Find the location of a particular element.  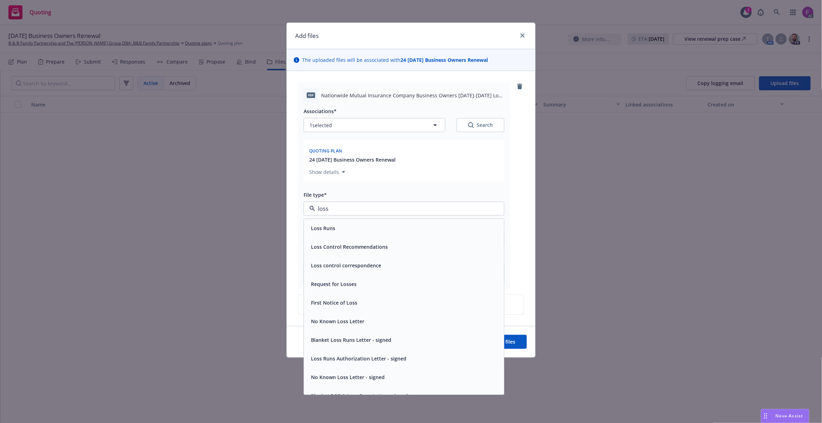

a: remove is located at coordinates (520, 86).